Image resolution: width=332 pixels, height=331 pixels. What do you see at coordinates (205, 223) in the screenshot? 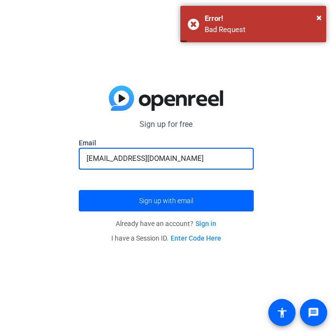
I see `a: Sign in` at bounding box center [205, 223].